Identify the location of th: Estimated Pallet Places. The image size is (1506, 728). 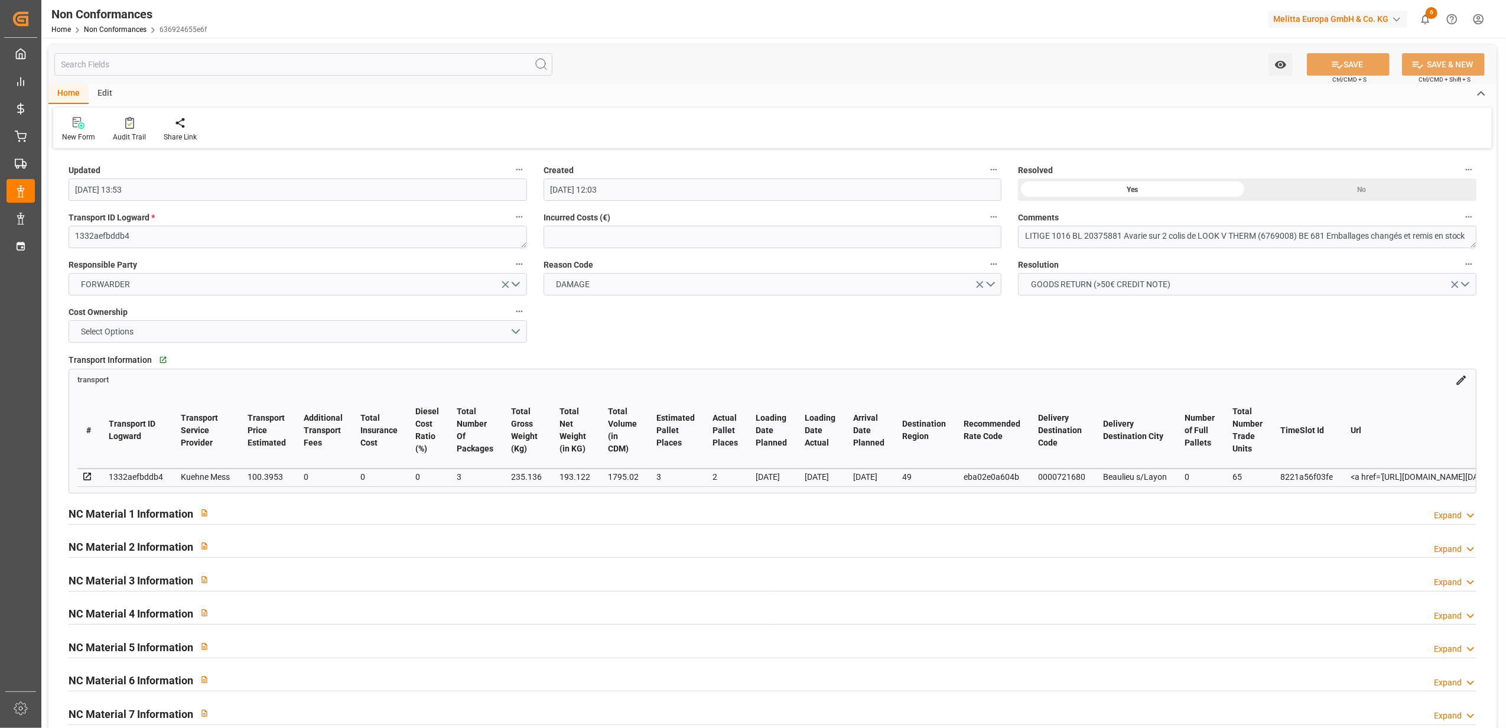
(675, 430).